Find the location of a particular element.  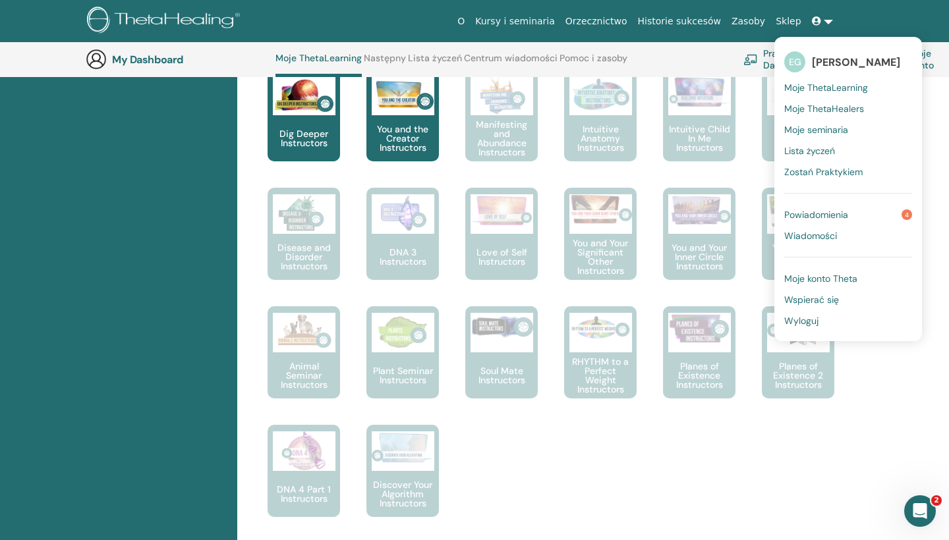

img: Planes of Existence 2 Instructors is located at coordinates (798, 330).